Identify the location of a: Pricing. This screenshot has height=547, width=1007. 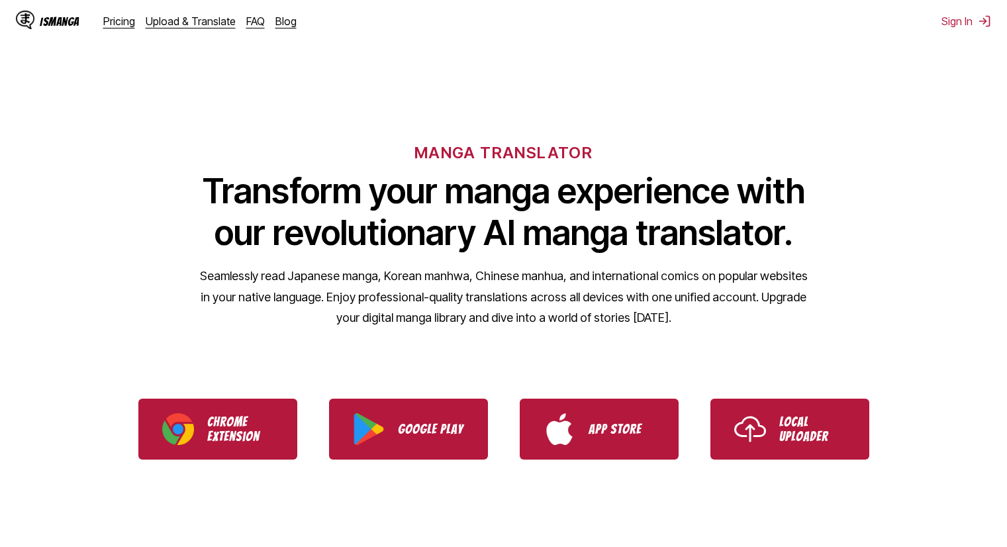
(119, 21).